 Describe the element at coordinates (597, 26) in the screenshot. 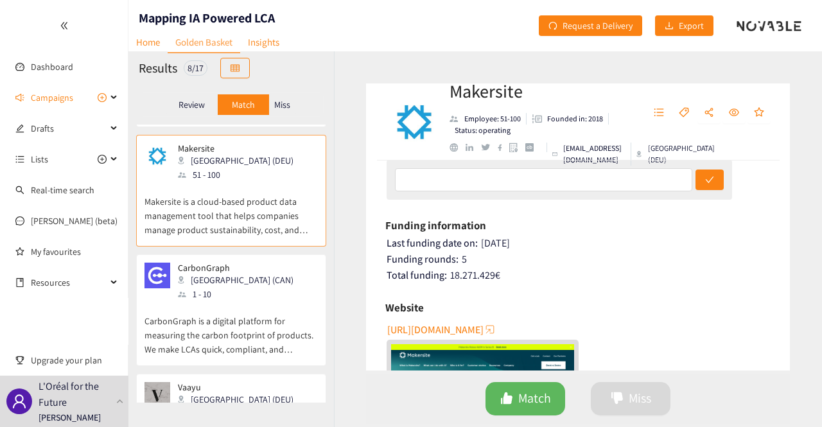

I see `span: Request a Delivery` at that location.